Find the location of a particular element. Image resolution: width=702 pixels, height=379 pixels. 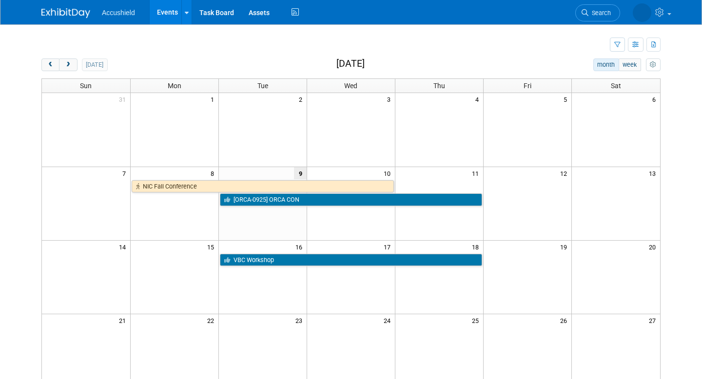

span: 11 is located at coordinates (477, 173).